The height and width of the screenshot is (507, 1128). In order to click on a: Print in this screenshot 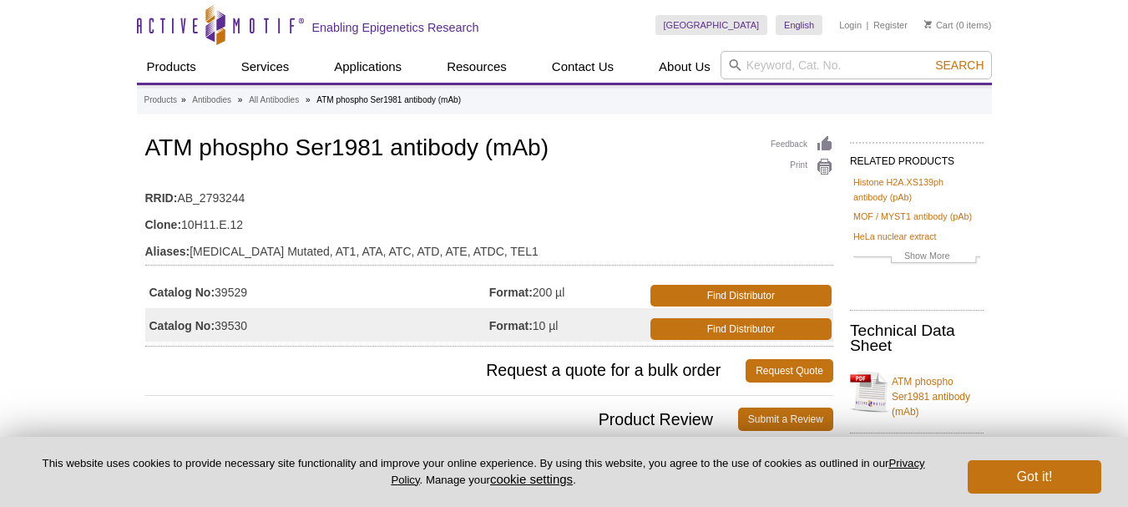, I will do `click(802, 167)`.